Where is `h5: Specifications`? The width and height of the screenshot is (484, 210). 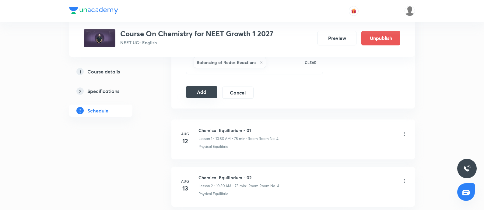
h5: Specifications is located at coordinates (103, 91).